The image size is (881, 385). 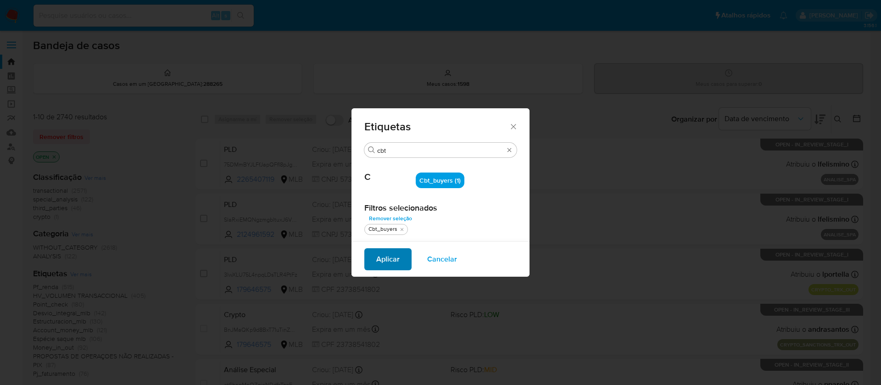 I want to click on button: Procurar, so click(x=372, y=150).